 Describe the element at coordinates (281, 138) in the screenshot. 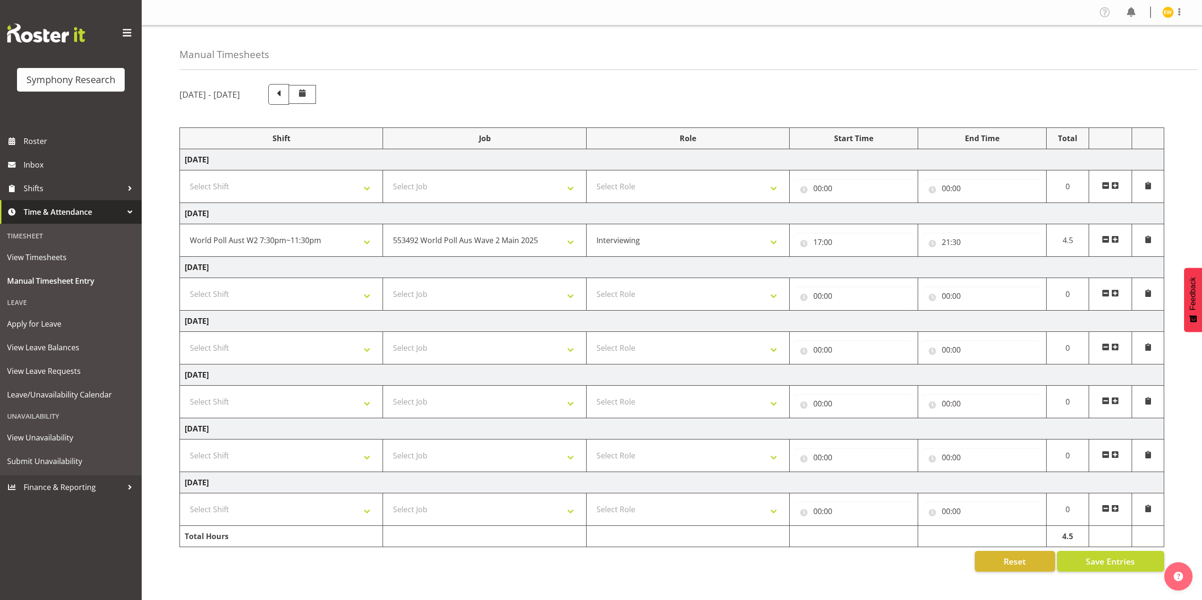

I see `div: Shift` at that location.